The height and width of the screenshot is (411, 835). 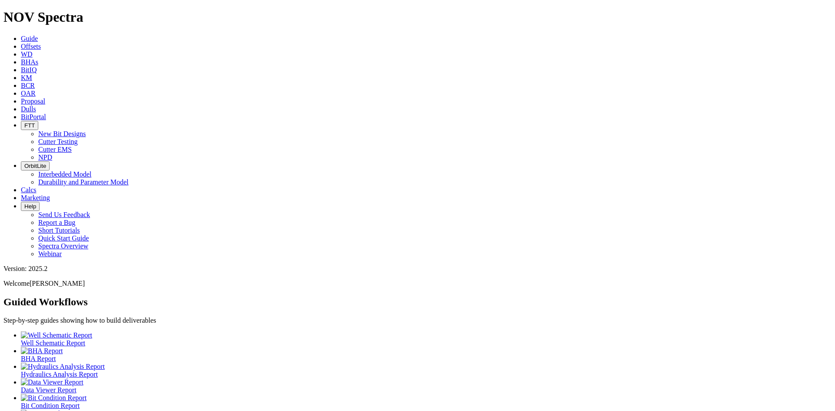 What do you see at coordinates (417, 269) in the screenshot?
I see `div: Version: 2025.2` at bounding box center [417, 269].